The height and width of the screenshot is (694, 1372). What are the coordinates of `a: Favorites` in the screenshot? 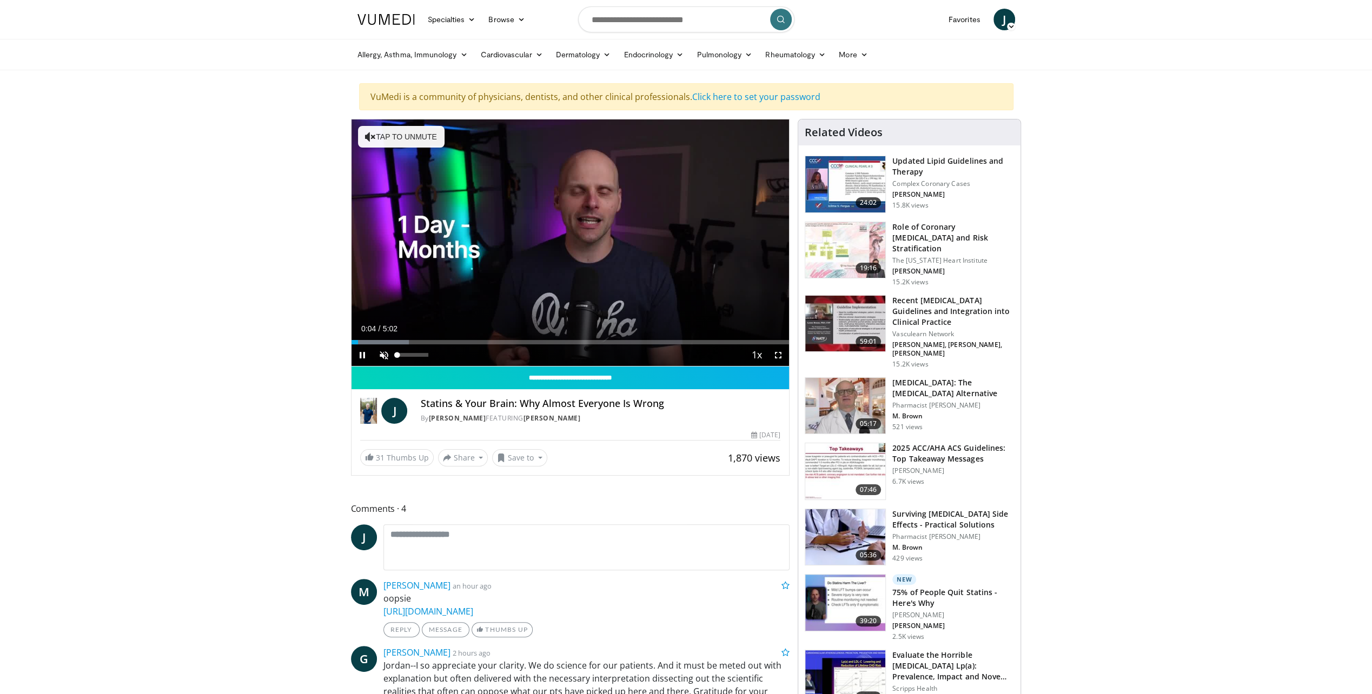 It's located at (964, 19).